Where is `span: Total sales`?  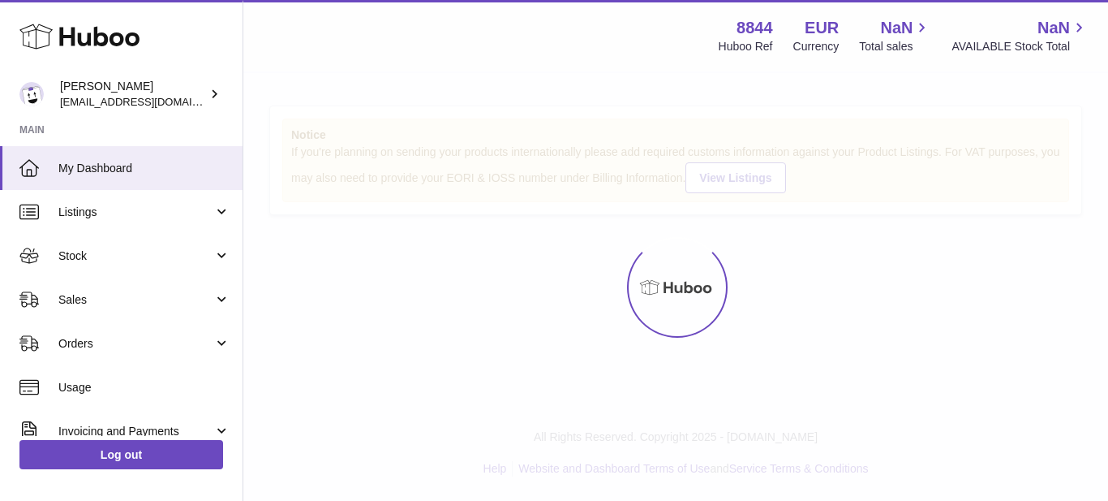 span: Total sales is located at coordinates (895, 46).